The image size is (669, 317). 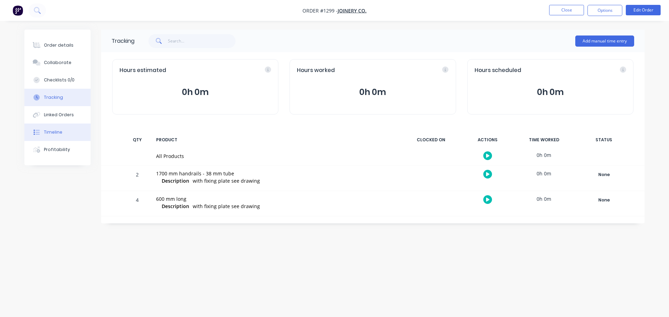 I want to click on span: Hours estimated, so click(x=143, y=70).